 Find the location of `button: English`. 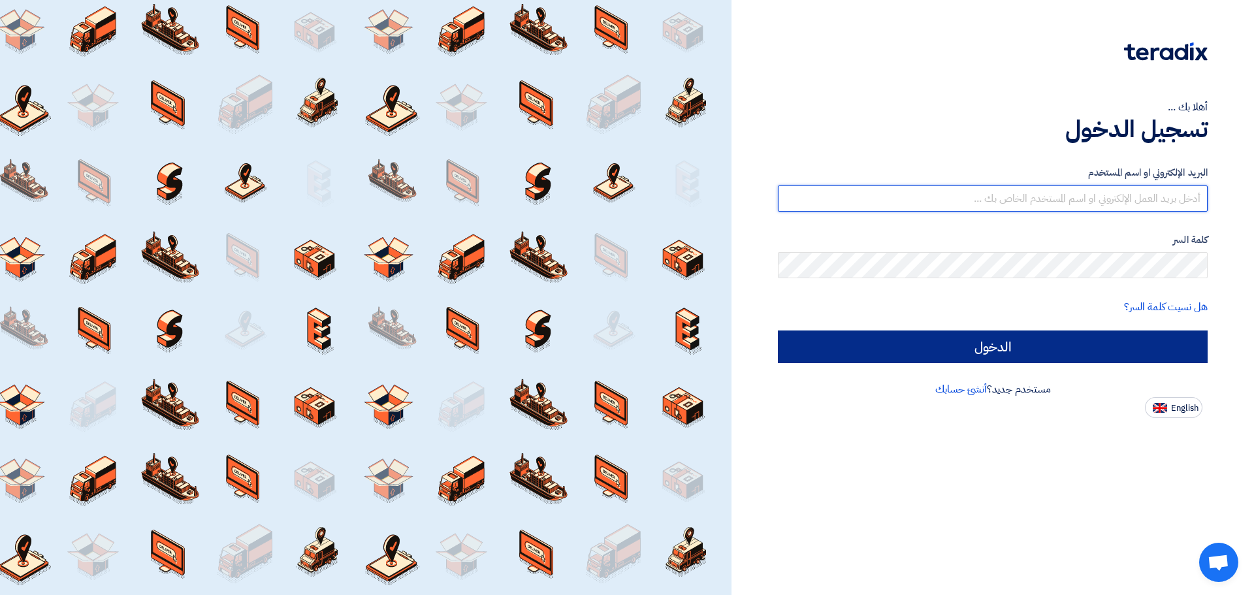

button: English is located at coordinates (1174, 408).